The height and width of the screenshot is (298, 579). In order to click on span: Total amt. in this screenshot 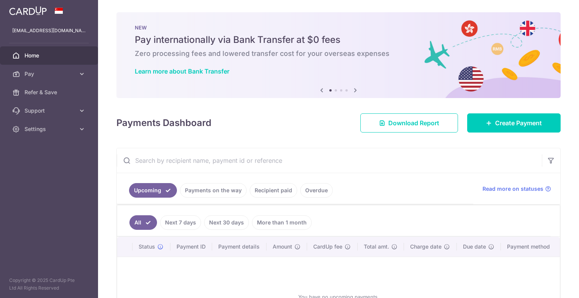, I will do `click(376, 247)`.